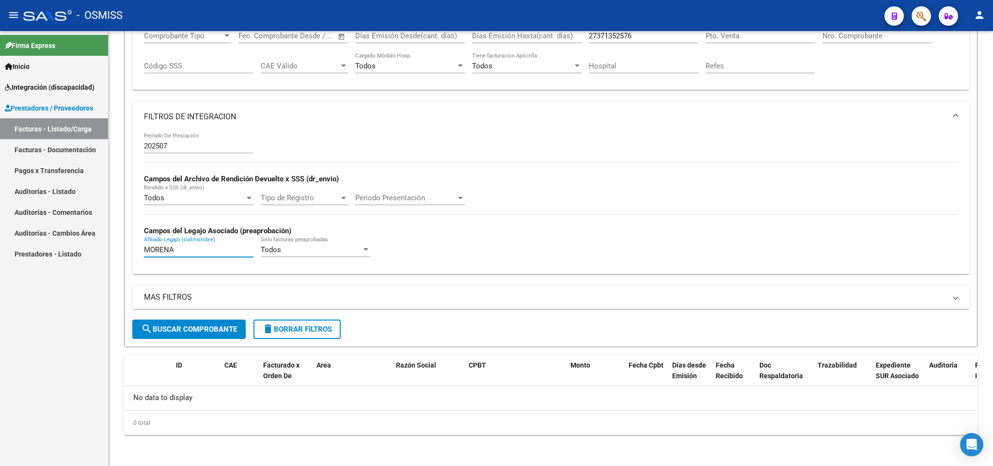 This screenshot has height=466, width=993. What do you see at coordinates (240, 376) in the screenshot?
I see `datatable-header-cell: CAE` at bounding box center [240, 376].